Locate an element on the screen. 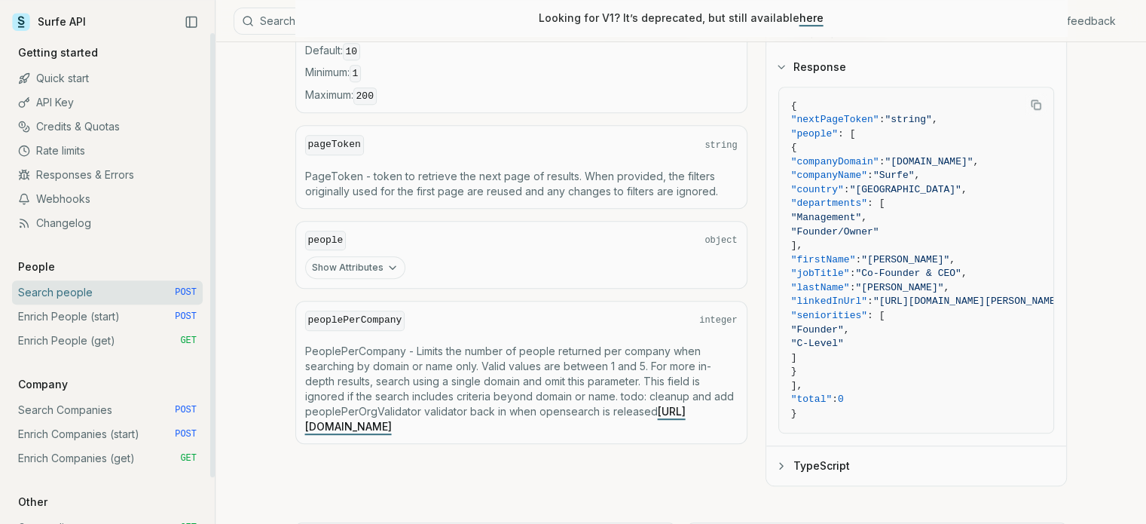  a: API Key is located at coordinates (107, 102).